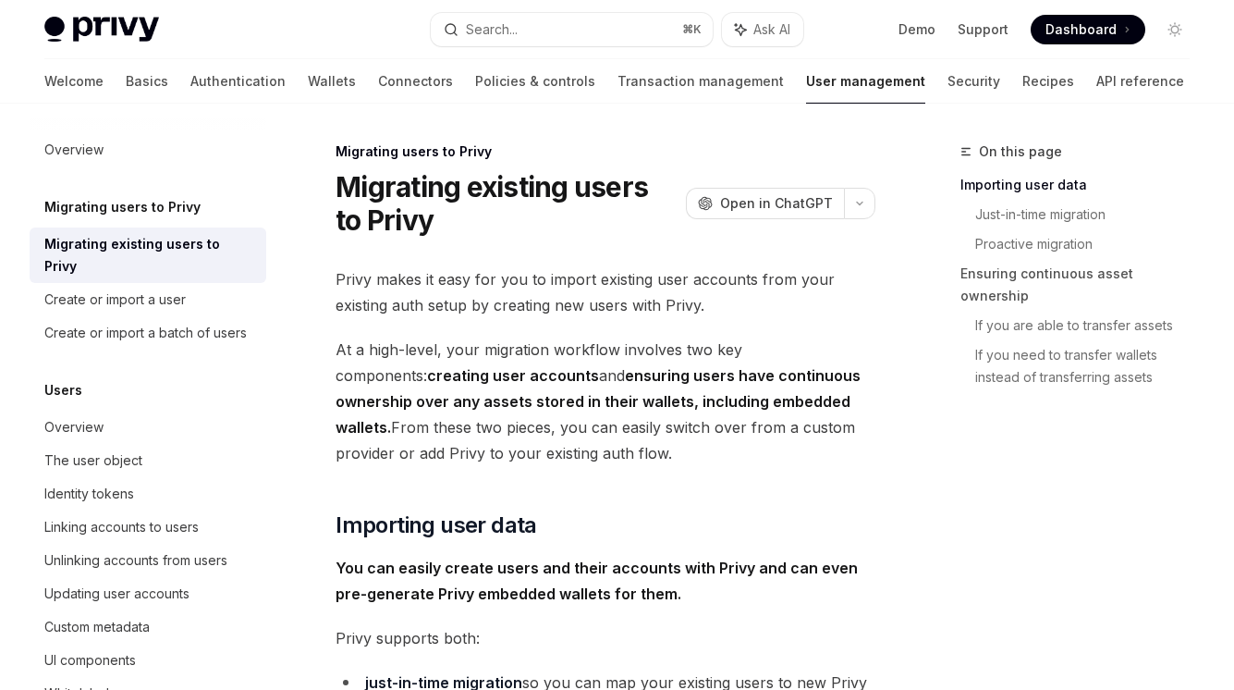 This screenshot has width=1234, height=690. I want to click on a: The user object, so click(148, 460).